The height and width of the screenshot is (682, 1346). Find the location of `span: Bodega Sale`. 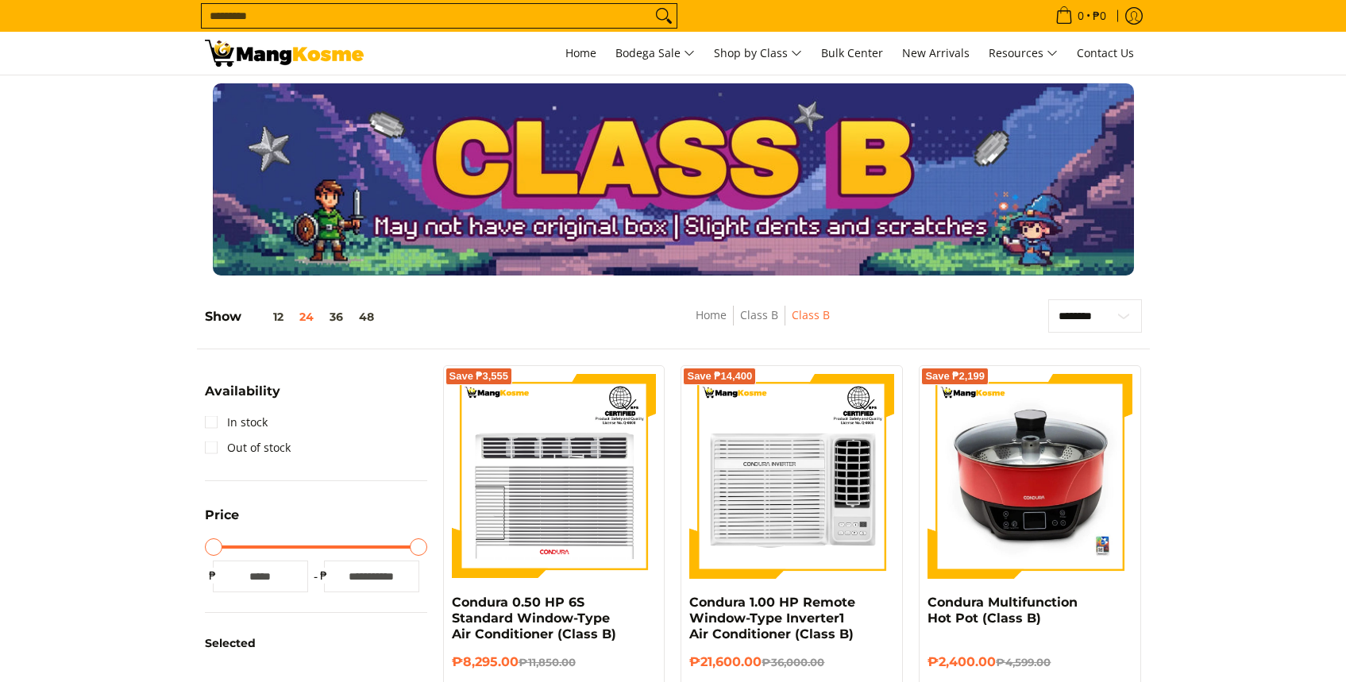

span: Bodega Sale is located at coordinates (655, 53).